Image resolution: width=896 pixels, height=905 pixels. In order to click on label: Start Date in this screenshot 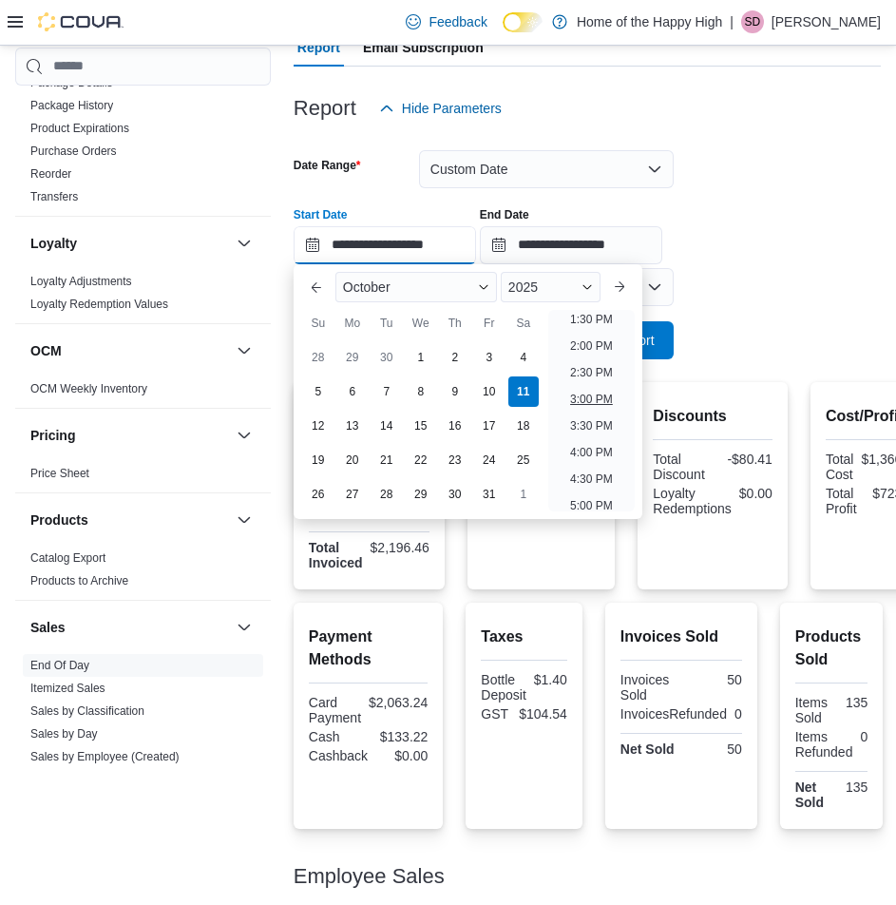, I will do `click(320, 215)`.